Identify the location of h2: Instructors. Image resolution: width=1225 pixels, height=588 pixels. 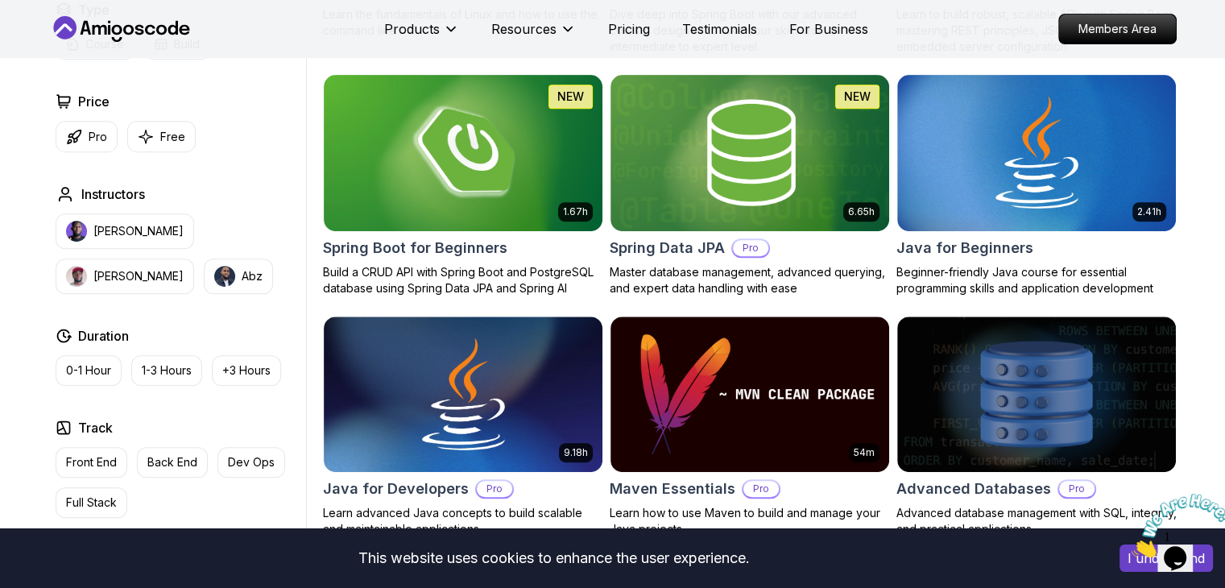
(113, 194).